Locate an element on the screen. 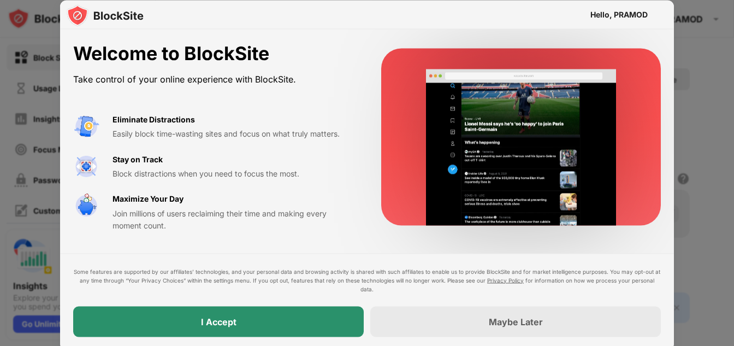 The image size is (734, 346). div: Join millions of users reclaiming their time and making every moment count. is located at coordinates (234, 219).